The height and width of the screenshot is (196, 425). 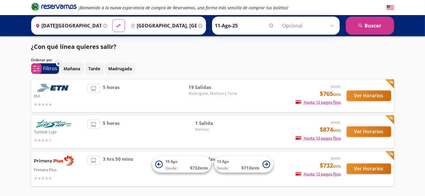 I want to click on img: Turistar Lujo, so click(x=54, y=124).